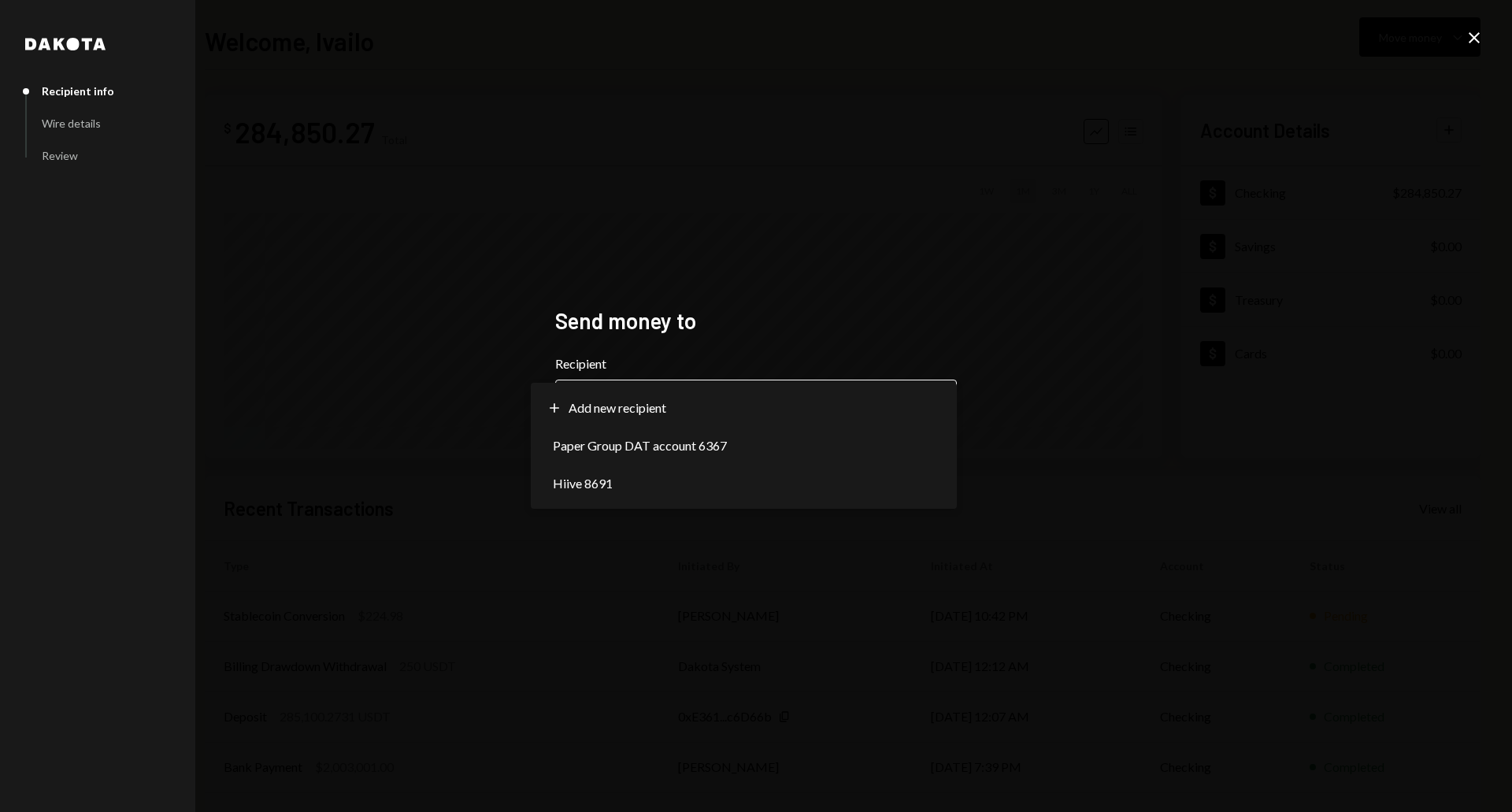 The width and height of the screenshot is (1512, 812). What do you see at coordinates (617, 407) in the screenshot?
I see `span: Add new recipient` at bounding box center [617, 407].